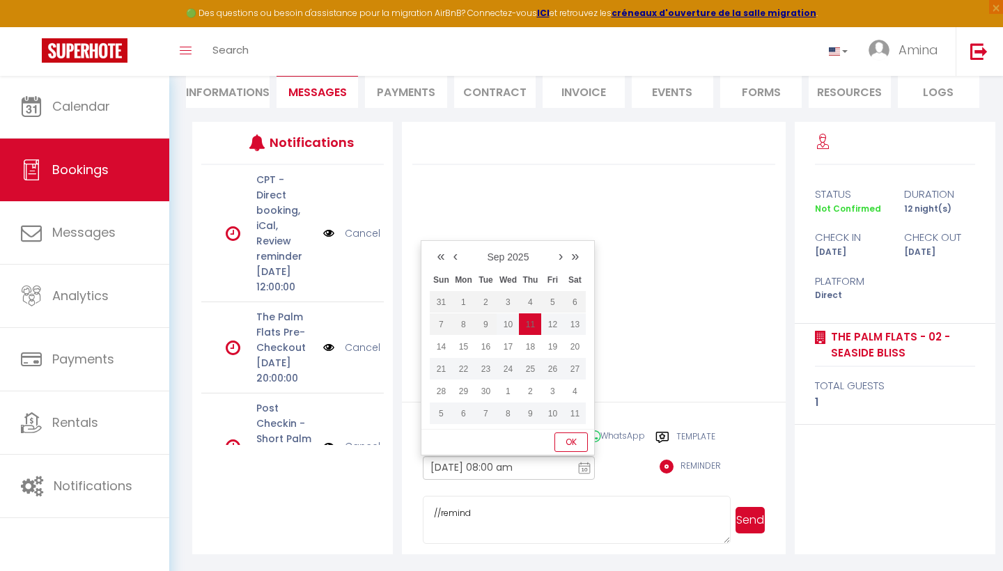 The width and height of the screenshot is (1003, 571). What do you see at coordinates (530, 369) in the screenshot?
I see `td: Sep 25, 2025,` at bounding box center [530, 369].